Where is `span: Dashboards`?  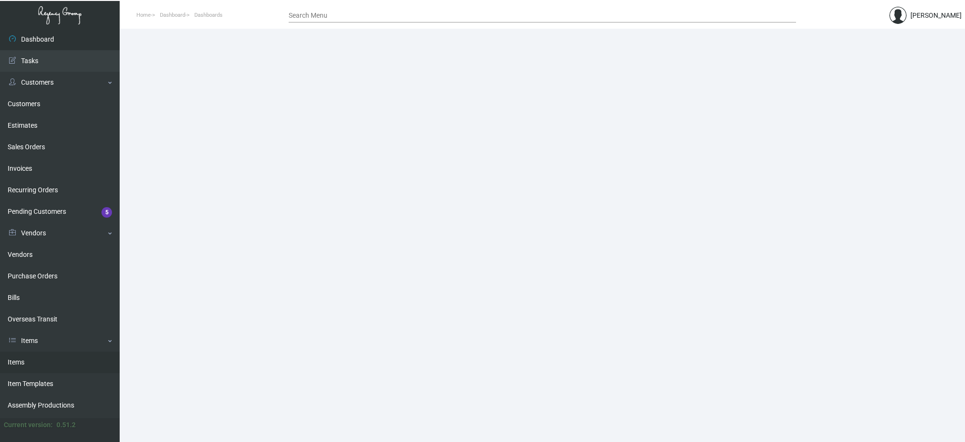
span: Dashboards is located at coordinates (208, 15).